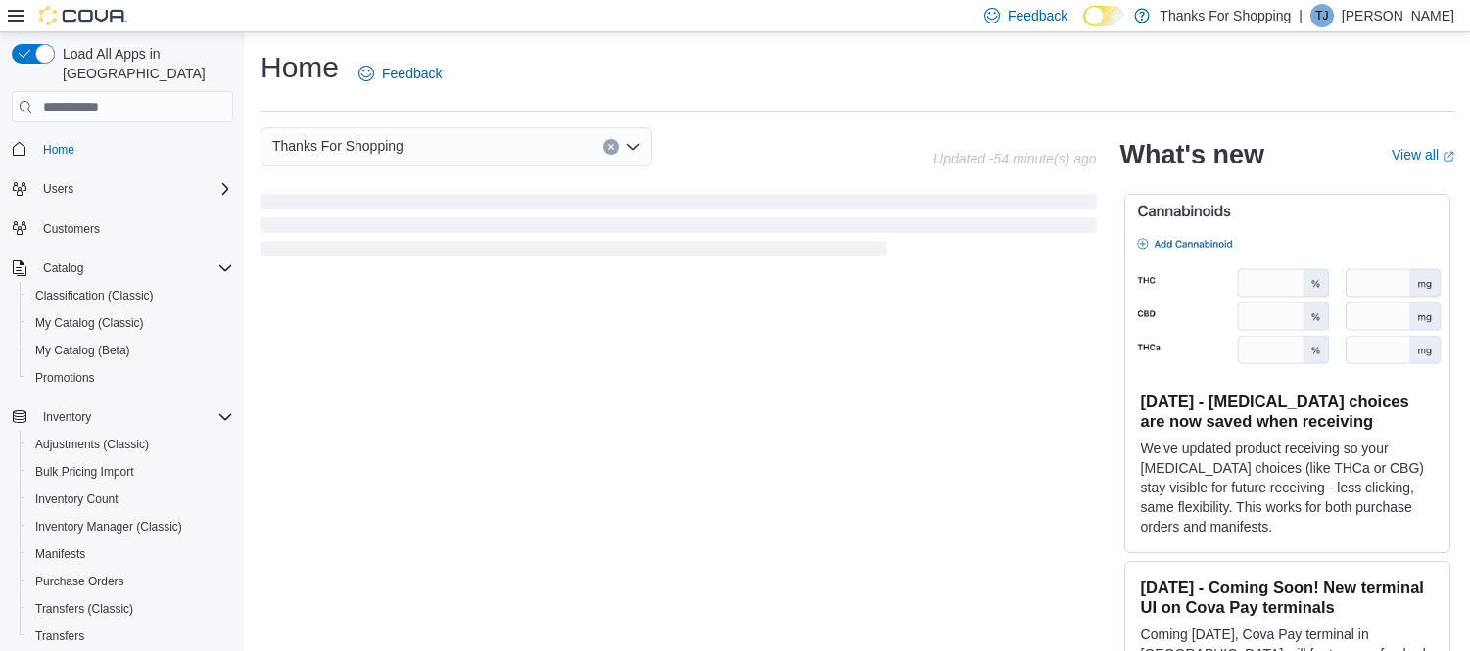  I want to click on button: Manifests, so click(130, 554).